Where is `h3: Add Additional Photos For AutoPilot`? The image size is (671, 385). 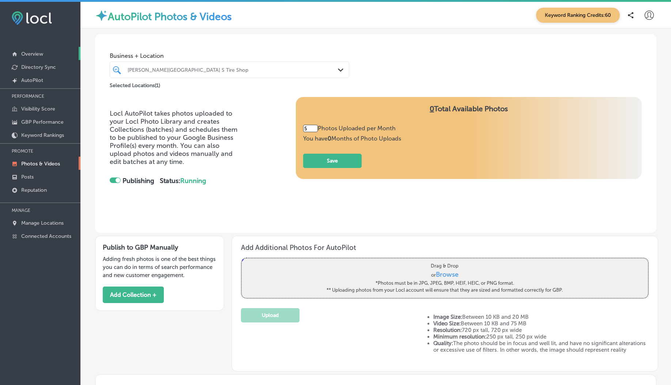 h3: Add Additional Photos For AutoPilot is located at coordinates (445, 247).